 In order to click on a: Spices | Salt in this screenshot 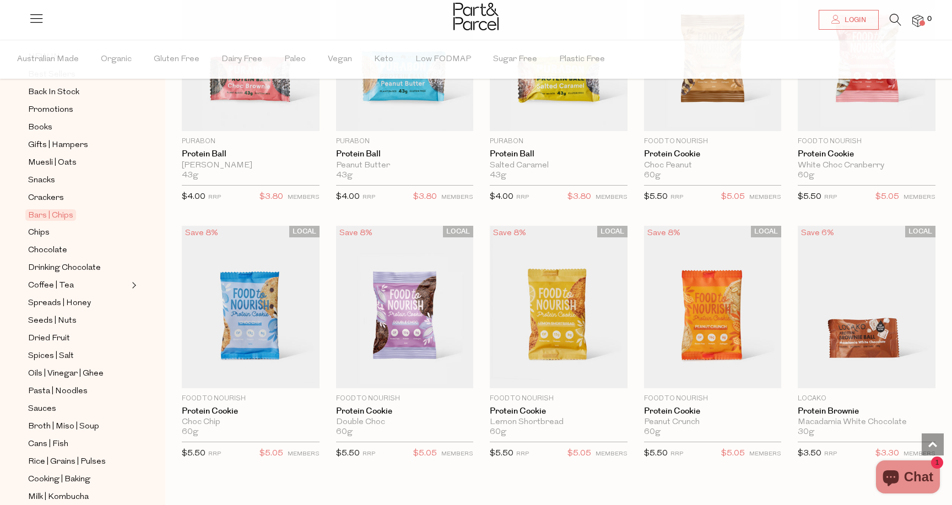, I will do `click(78, 356)`.